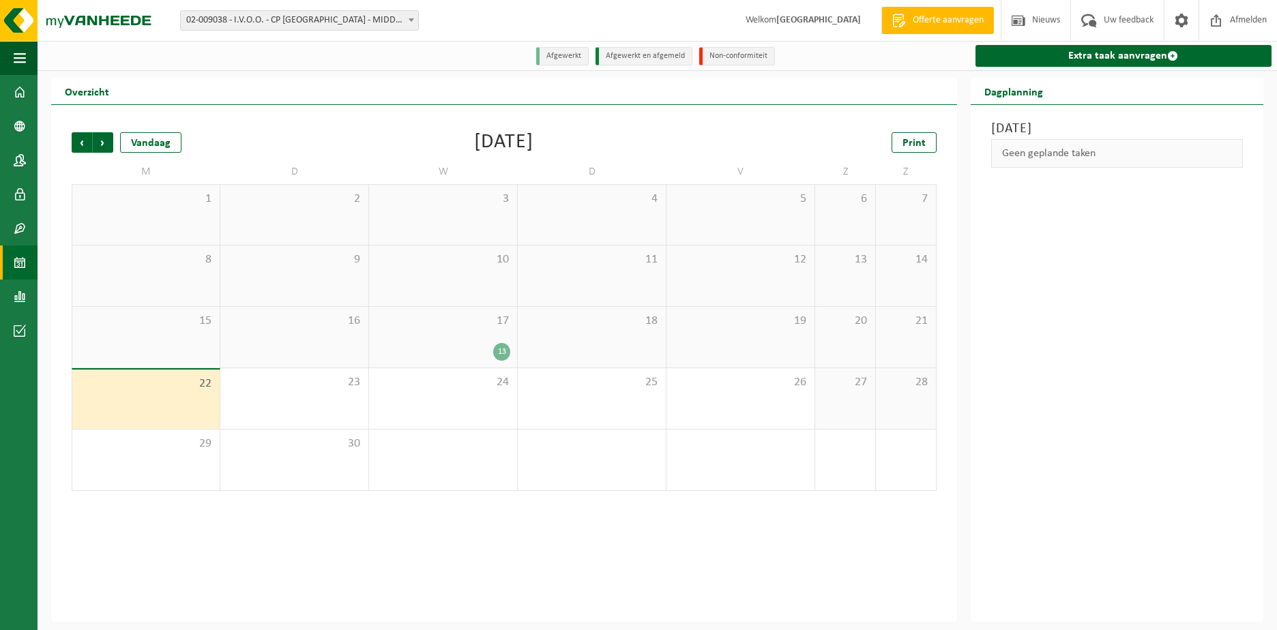 The height and width of the screenshot is (630, 1277). What do you see at coordinates (294, 260) in the screenshot?
I see `span: 9` at bounding box center [294, 260].